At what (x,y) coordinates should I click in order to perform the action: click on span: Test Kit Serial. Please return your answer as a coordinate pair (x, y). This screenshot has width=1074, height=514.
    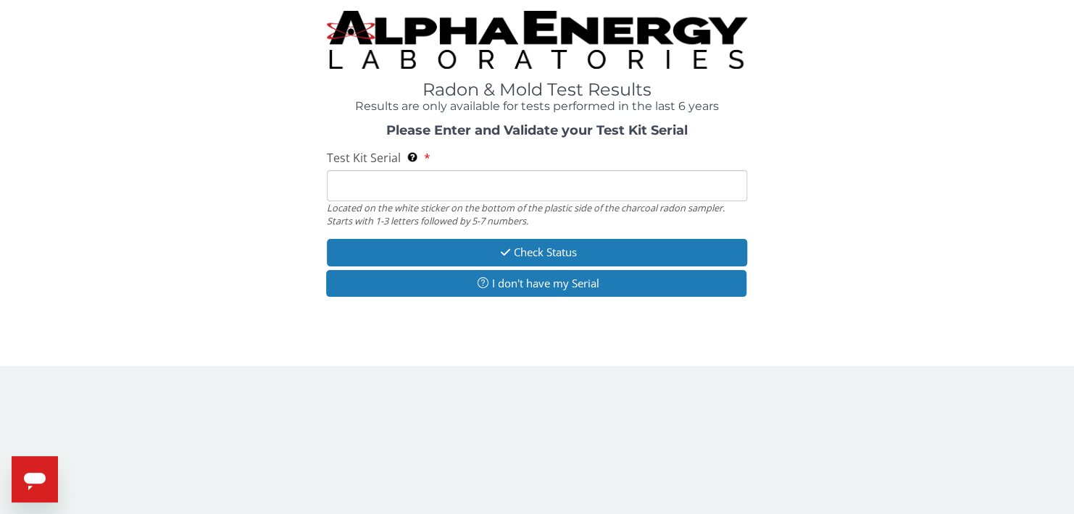
    Looking at the image, I should click on (364, 158).